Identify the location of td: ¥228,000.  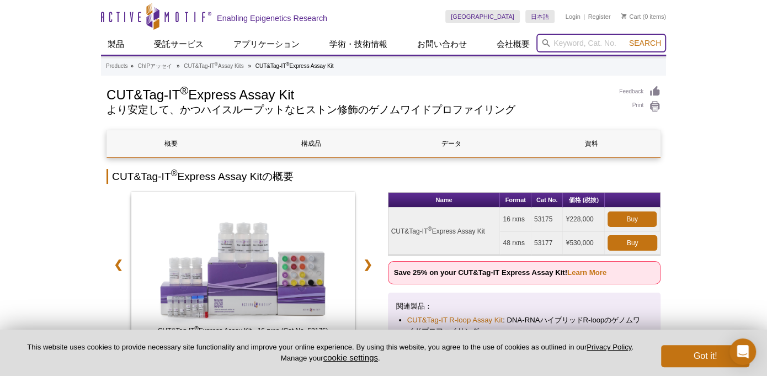
(584, 219).